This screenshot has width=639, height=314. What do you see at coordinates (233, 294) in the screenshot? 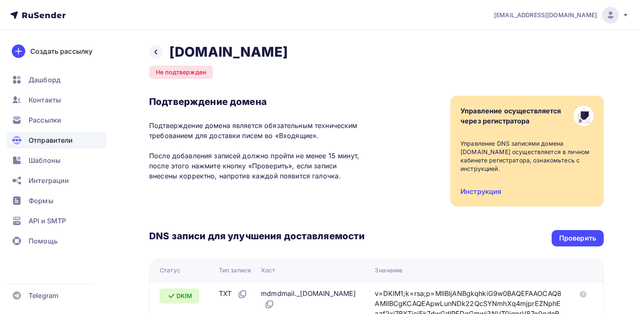
I see `div: TXT` at bounding box center [233, 294].